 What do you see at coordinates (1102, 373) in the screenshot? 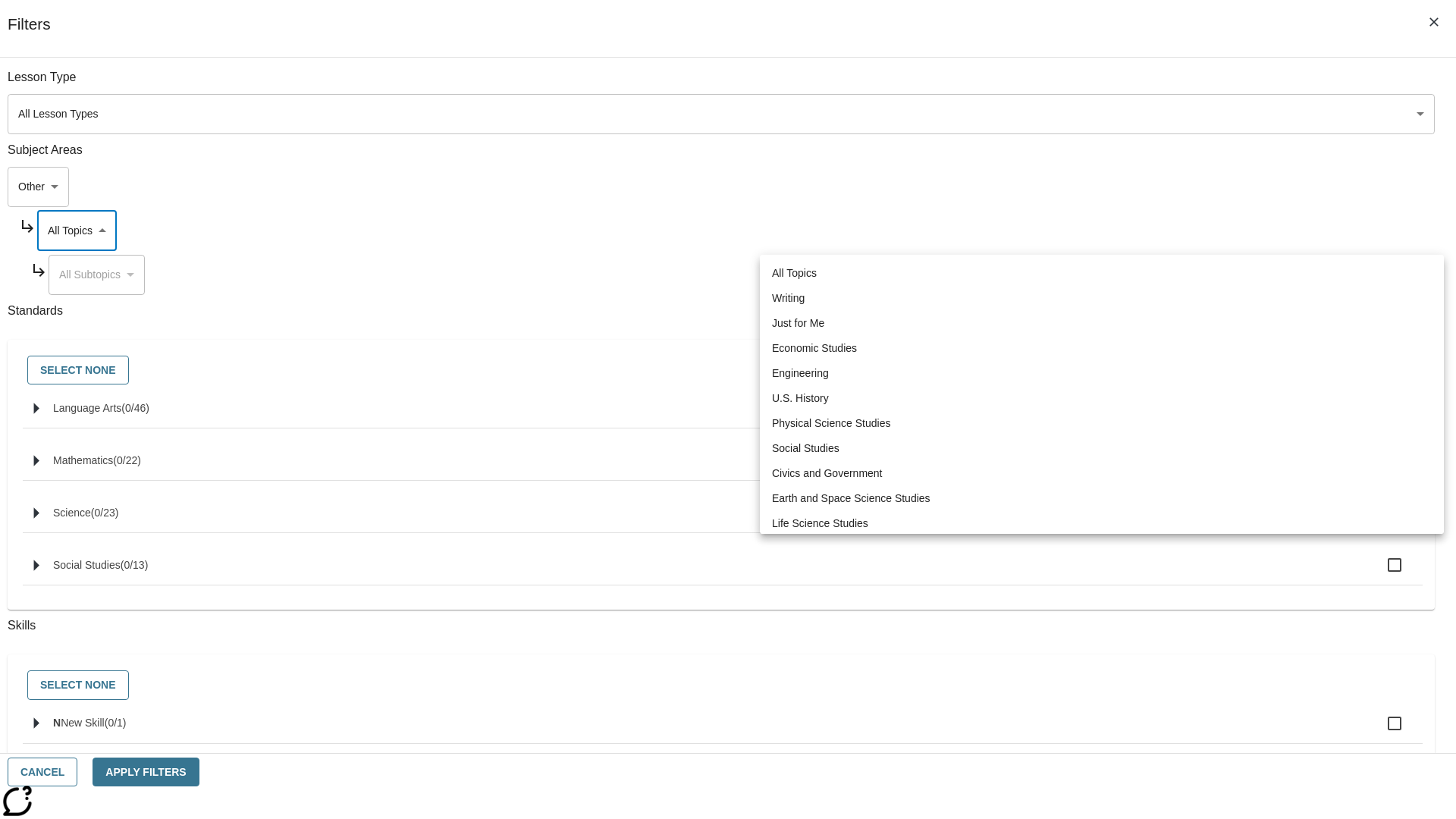
I see `li: Engineering` at bounding box center [1102, 373].